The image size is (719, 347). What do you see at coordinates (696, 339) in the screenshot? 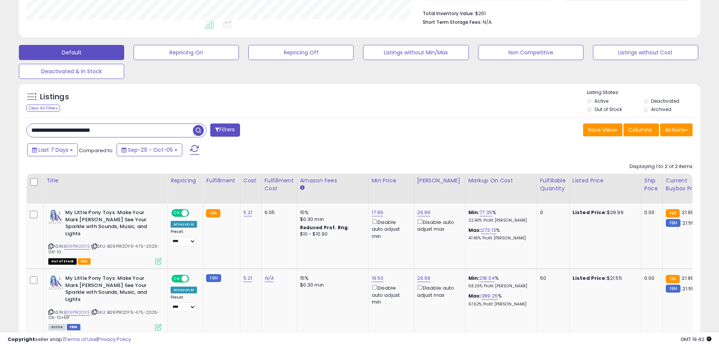
I see `span: 2025-10-13 19:42 GMT` at bounding box center [696, 339].